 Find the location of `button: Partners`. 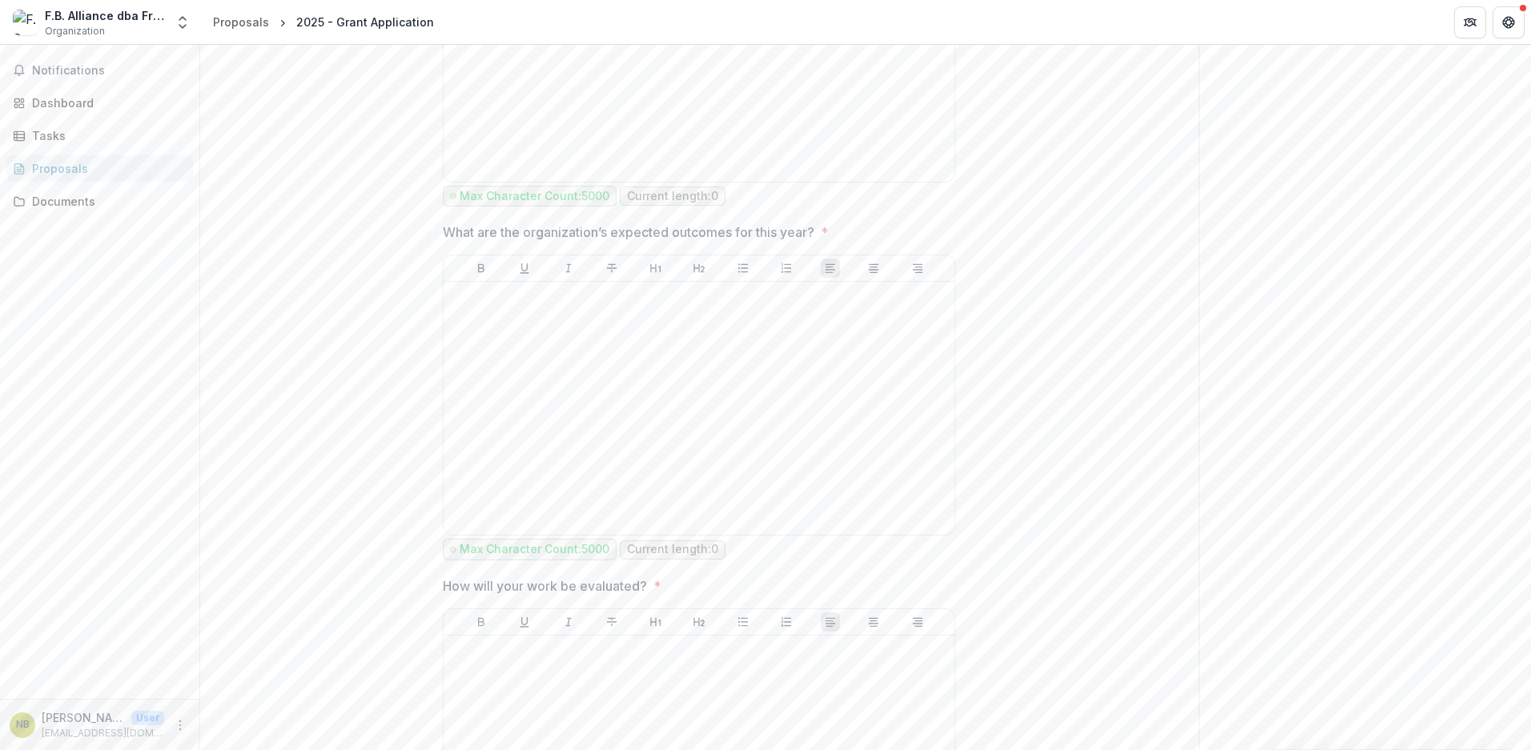

button: Partners is located at coordinates (1470, 22).